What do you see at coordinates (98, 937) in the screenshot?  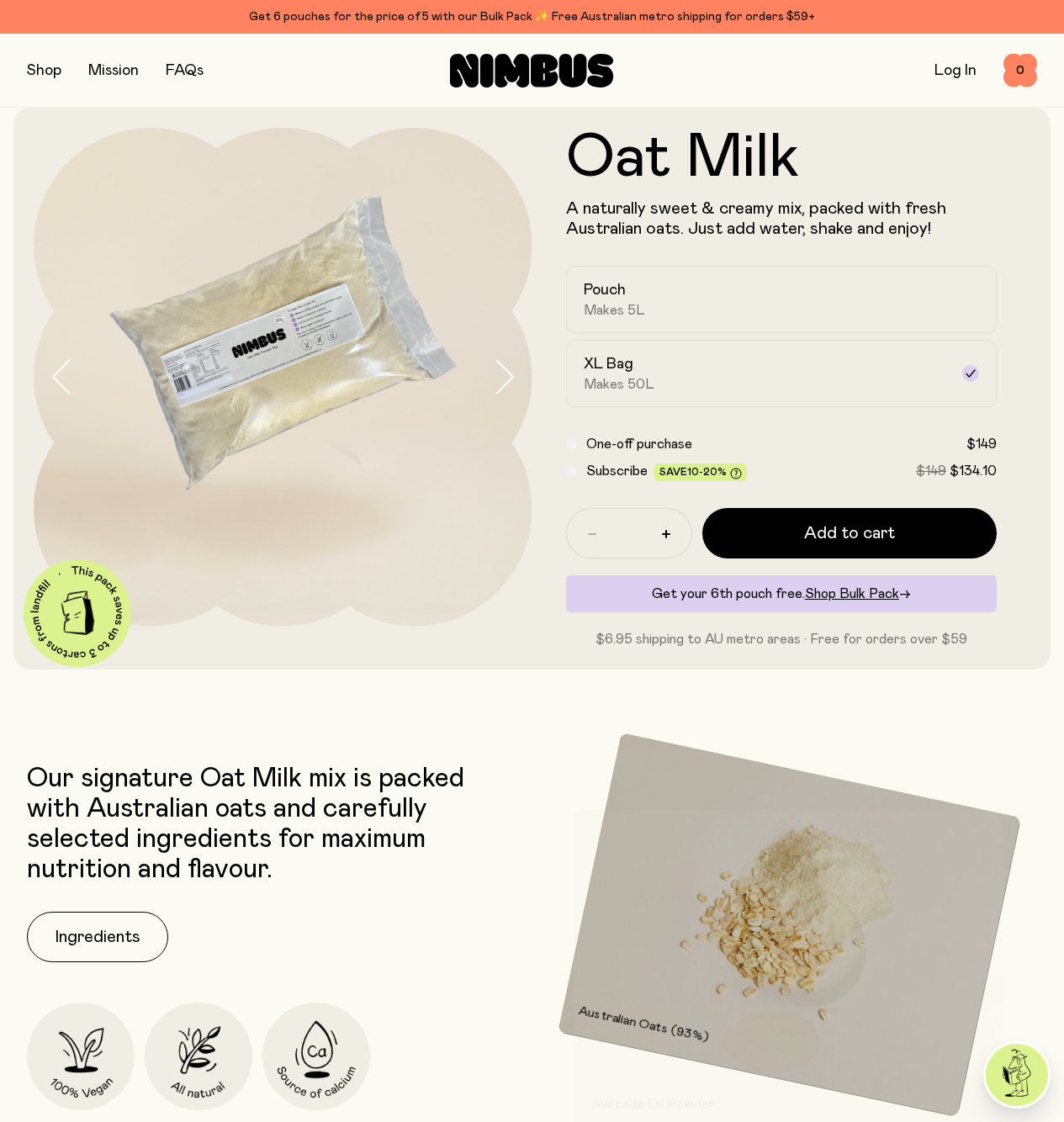 I see `button: Ingredients` at bounding box center [98, 937].